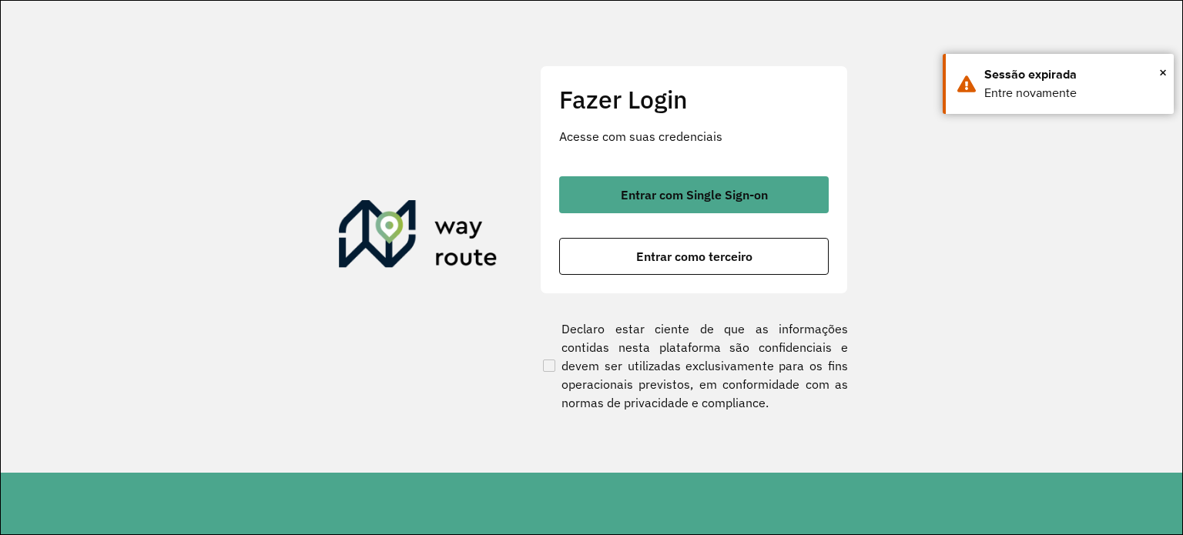 This screenshot has width=1183, height=535. What do you see at coordinates (1073, 75) in the screenshot?
I see `div: Sessão expirada` at bounding box center [1073, 75].